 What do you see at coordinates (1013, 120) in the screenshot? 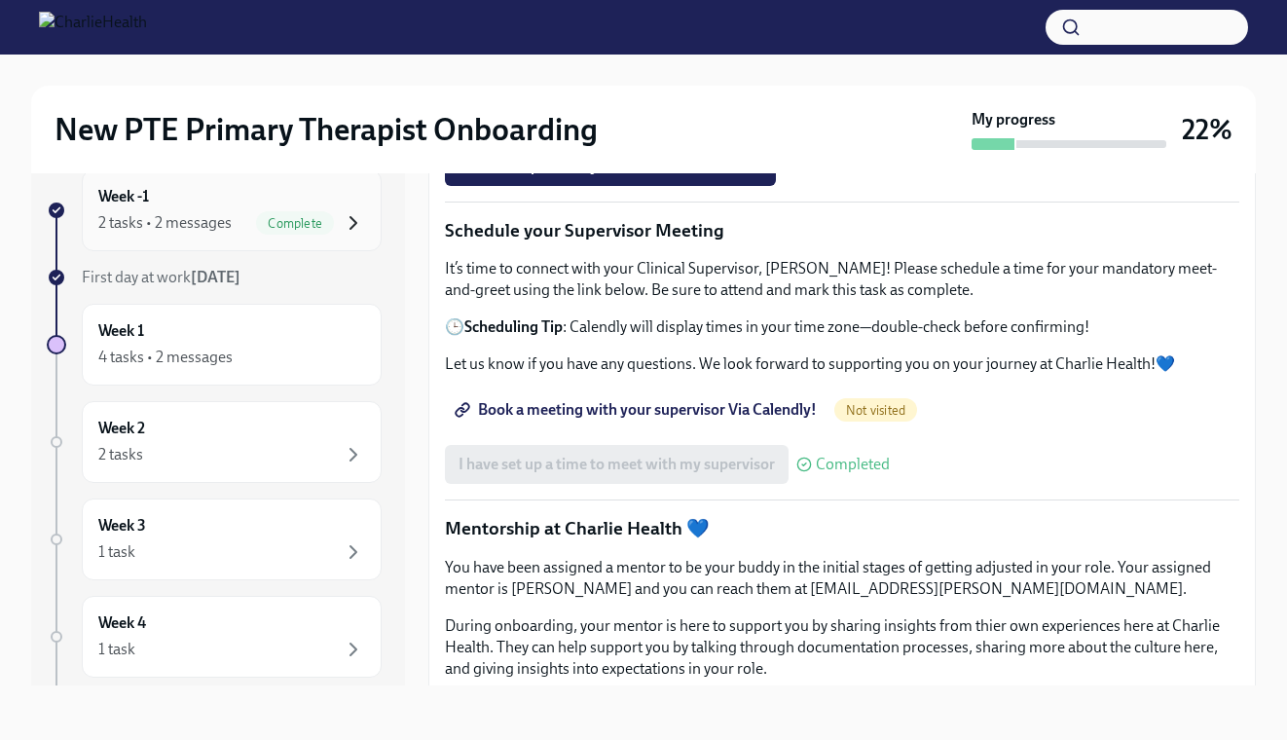
I see `strong: My progress` at bounding box center [1013, 120].